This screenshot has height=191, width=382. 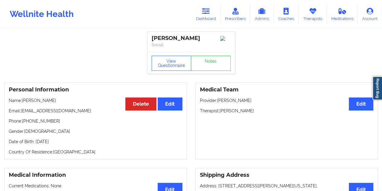 What do you see at coordinates (286, 14) in the screenshot?
I see `a: Coaches` at bounding box center [286, 14].